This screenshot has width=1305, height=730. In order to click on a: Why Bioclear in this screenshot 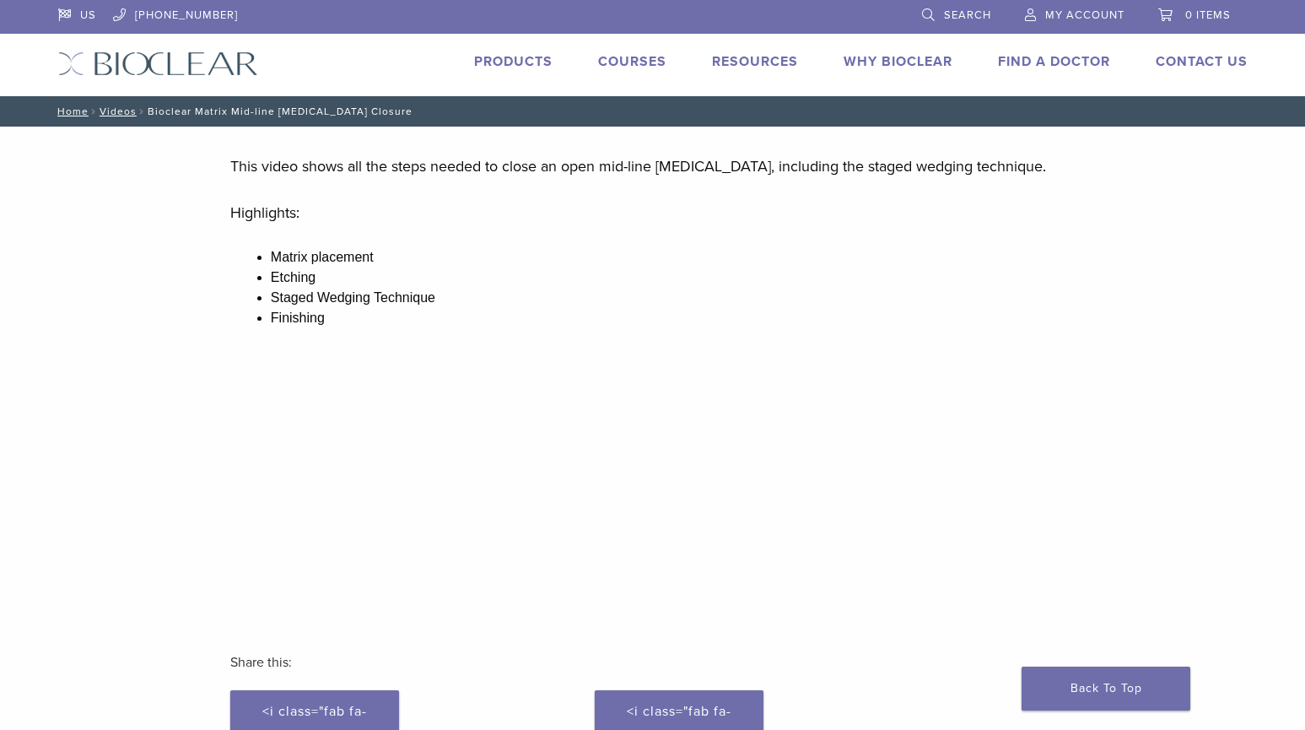, I will do `click(897, 62)`.